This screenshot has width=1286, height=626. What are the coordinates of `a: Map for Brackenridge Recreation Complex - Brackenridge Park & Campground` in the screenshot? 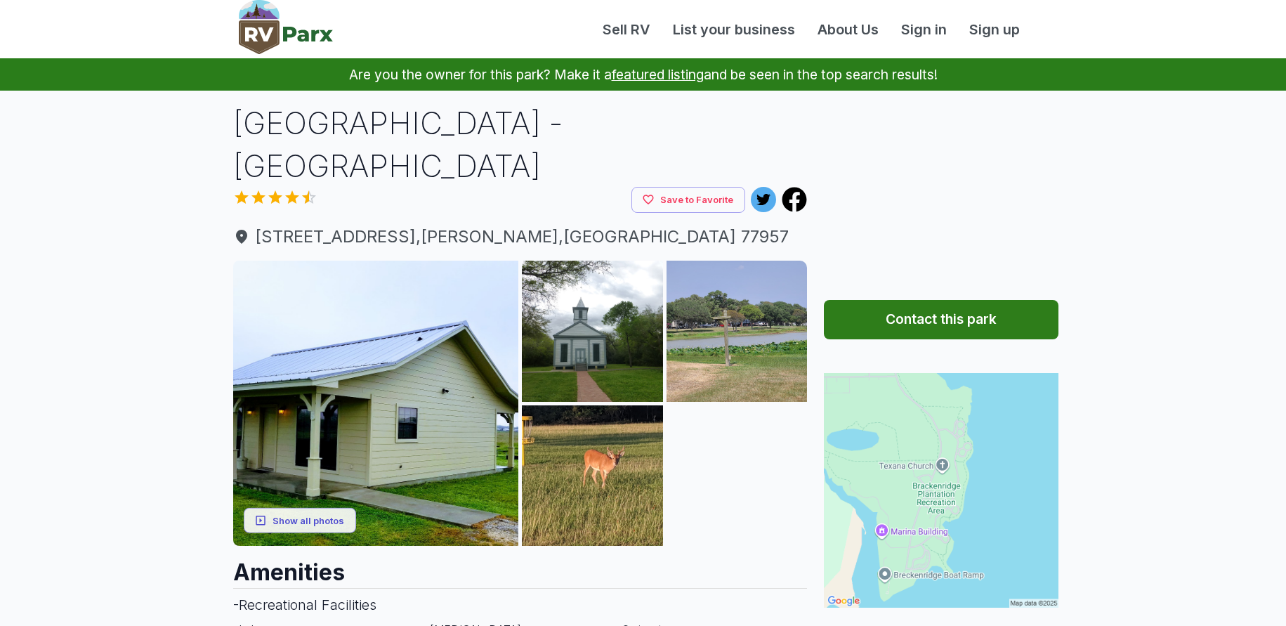 It's located at (941, 490).